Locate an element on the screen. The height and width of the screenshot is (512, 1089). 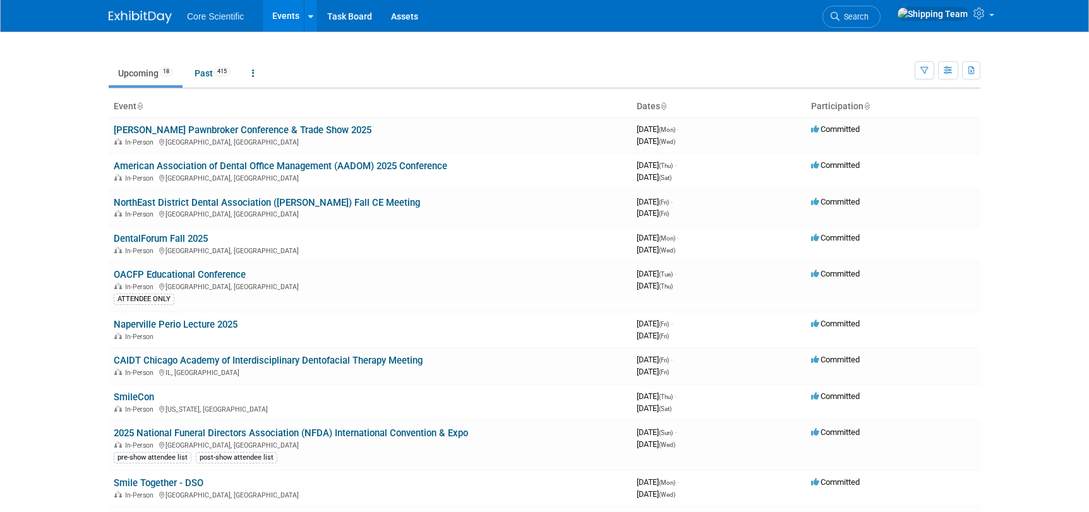
a: CAIDT Chicago Academy of Interdisciplinary Dentofacial Therapy Meeting is located at coordinates (268, 361).